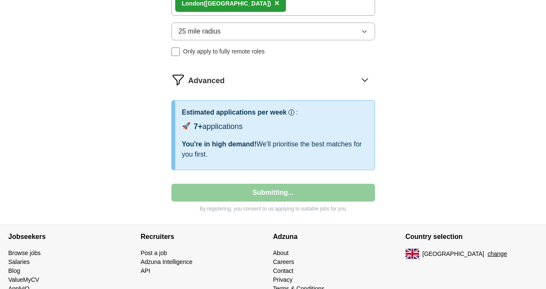 The image size is (546, 289). Describe the element at coordinates (281, 253) in the screenshot. I see `a: About` at that location.